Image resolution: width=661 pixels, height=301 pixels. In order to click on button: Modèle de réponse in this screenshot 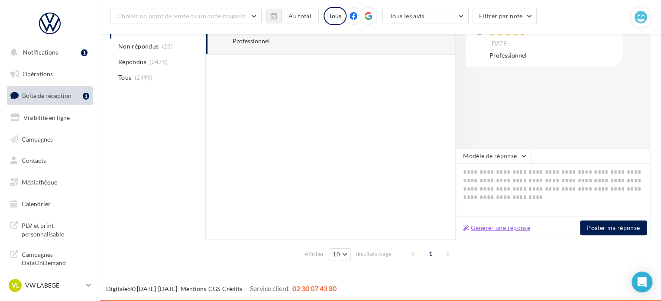, I will do `click(493, 156)`.